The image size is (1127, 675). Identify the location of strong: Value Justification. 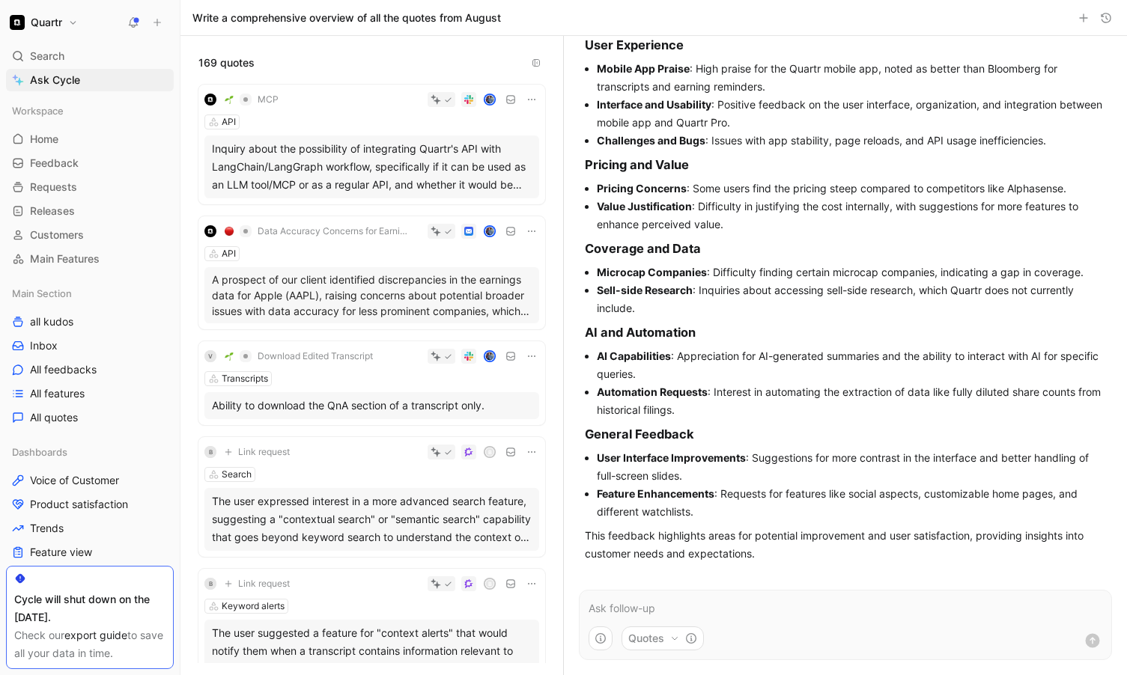
(644, 206).